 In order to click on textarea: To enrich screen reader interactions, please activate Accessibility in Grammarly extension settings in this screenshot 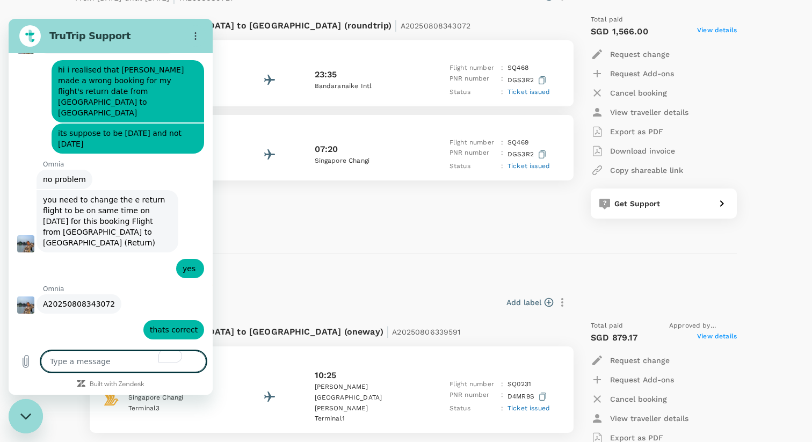, I will do `click(115, 343)`.